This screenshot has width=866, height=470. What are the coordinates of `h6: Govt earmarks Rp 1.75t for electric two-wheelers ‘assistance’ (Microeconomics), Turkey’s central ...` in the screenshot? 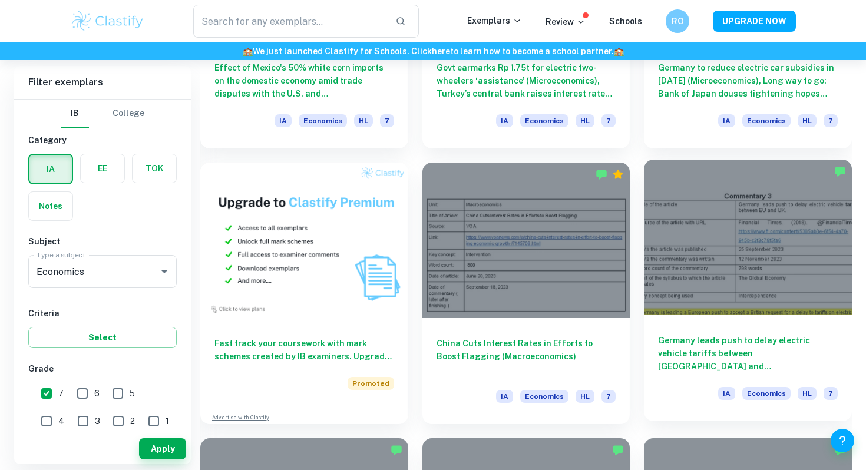 It's located at (526, 81).